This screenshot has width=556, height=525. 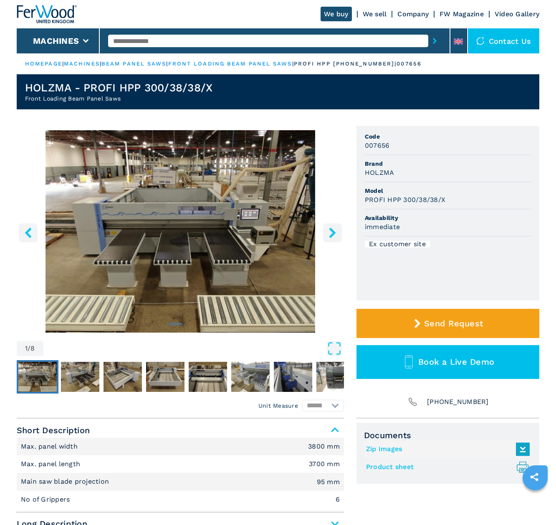 I want to click on a: Video Gallery, so click(x=517, y=14).